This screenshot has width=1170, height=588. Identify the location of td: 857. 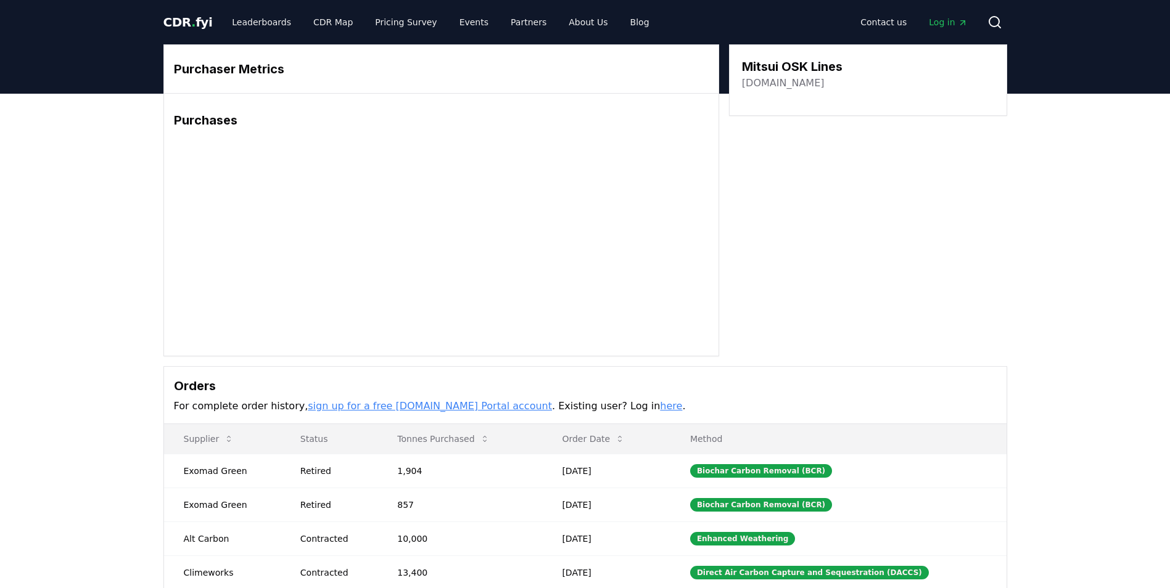
(459, 504).